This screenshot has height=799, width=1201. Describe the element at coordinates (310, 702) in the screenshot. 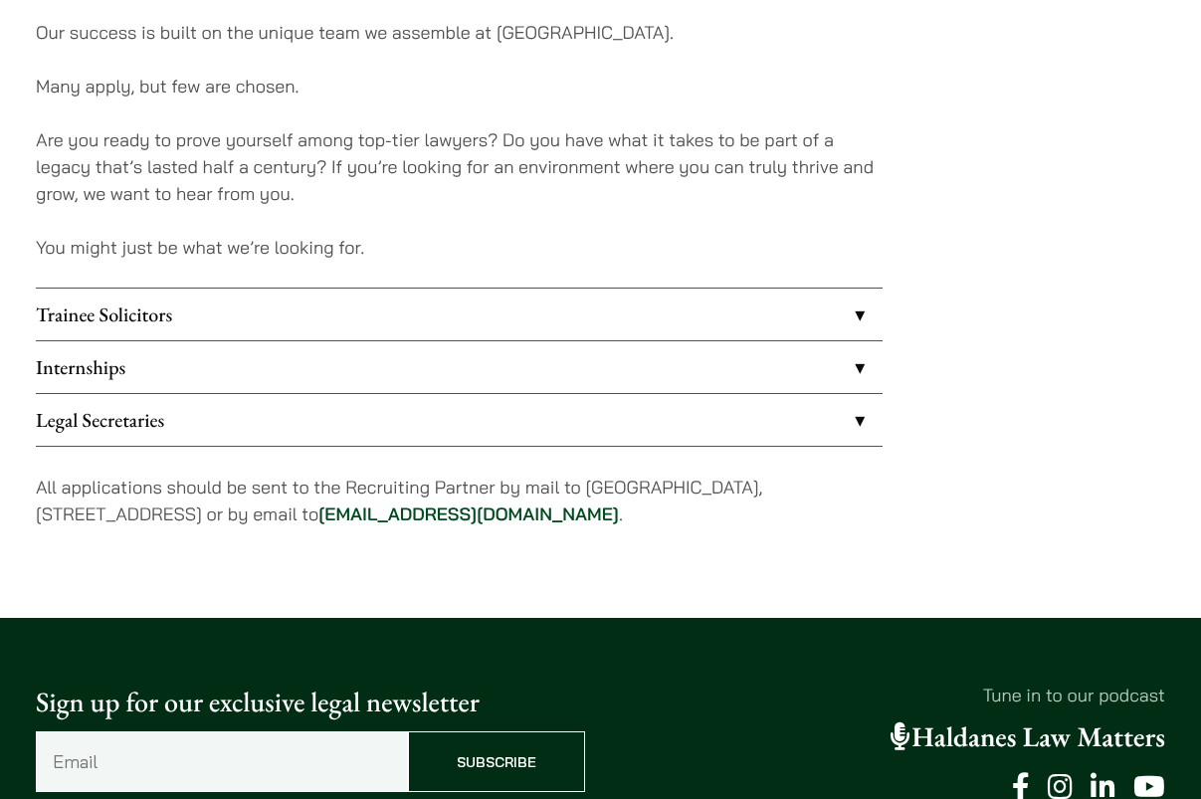

I see `p: Sign up for our exclusive legal newsletter` at that location.